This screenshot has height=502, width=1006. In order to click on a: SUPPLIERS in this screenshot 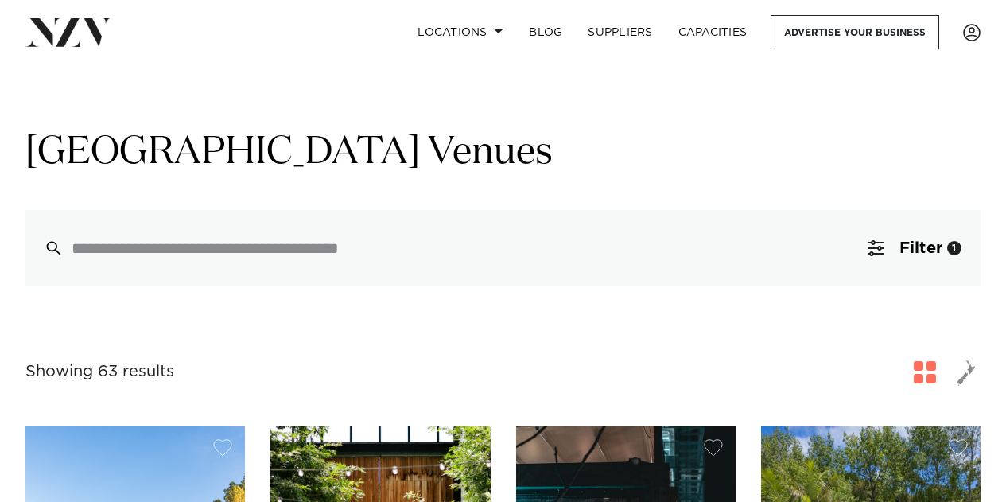, I will do `click(619, 32)`.